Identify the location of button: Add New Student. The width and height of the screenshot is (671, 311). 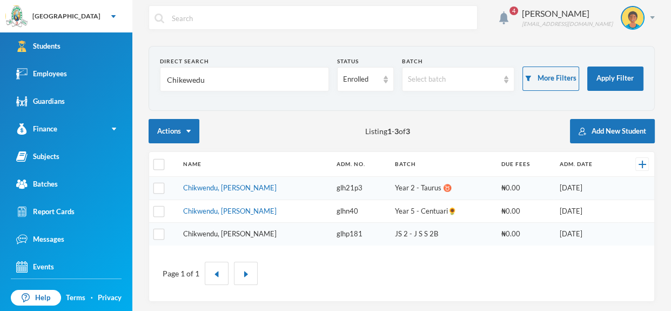
(612, 131).